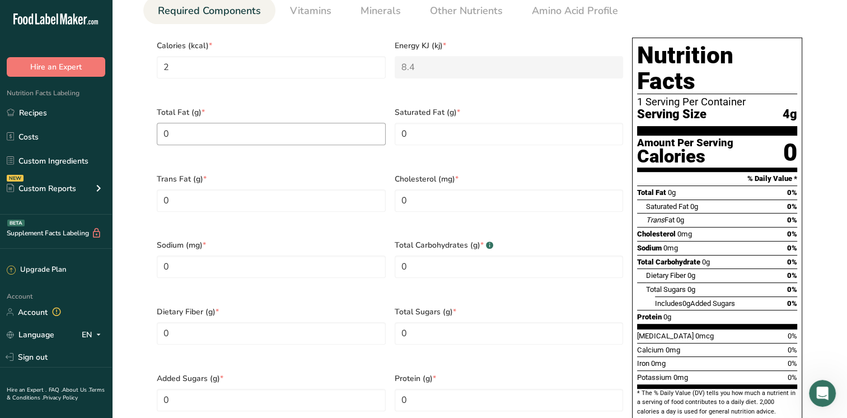 The height and width of the screenshot is (418, 847). Describe the element at coordinates (61, 104) in the screenshot. I see `span: Bad` at that location.